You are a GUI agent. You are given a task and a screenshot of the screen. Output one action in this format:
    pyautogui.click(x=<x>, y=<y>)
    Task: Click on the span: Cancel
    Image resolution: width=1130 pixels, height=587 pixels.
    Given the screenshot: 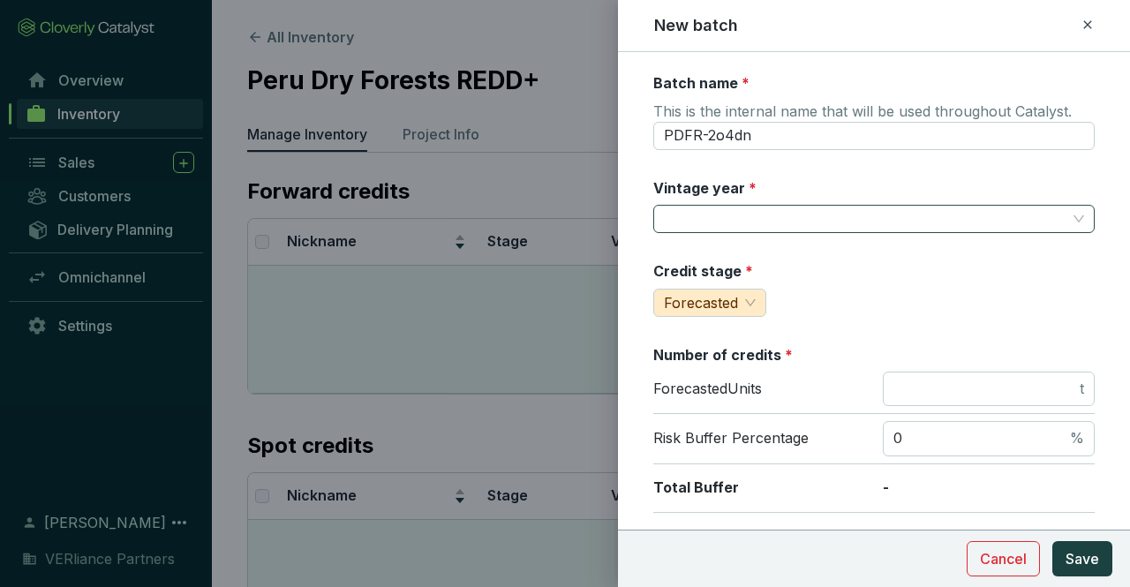 What is the action you would take?
    pyautogui.click(x=1003, y=559)
    